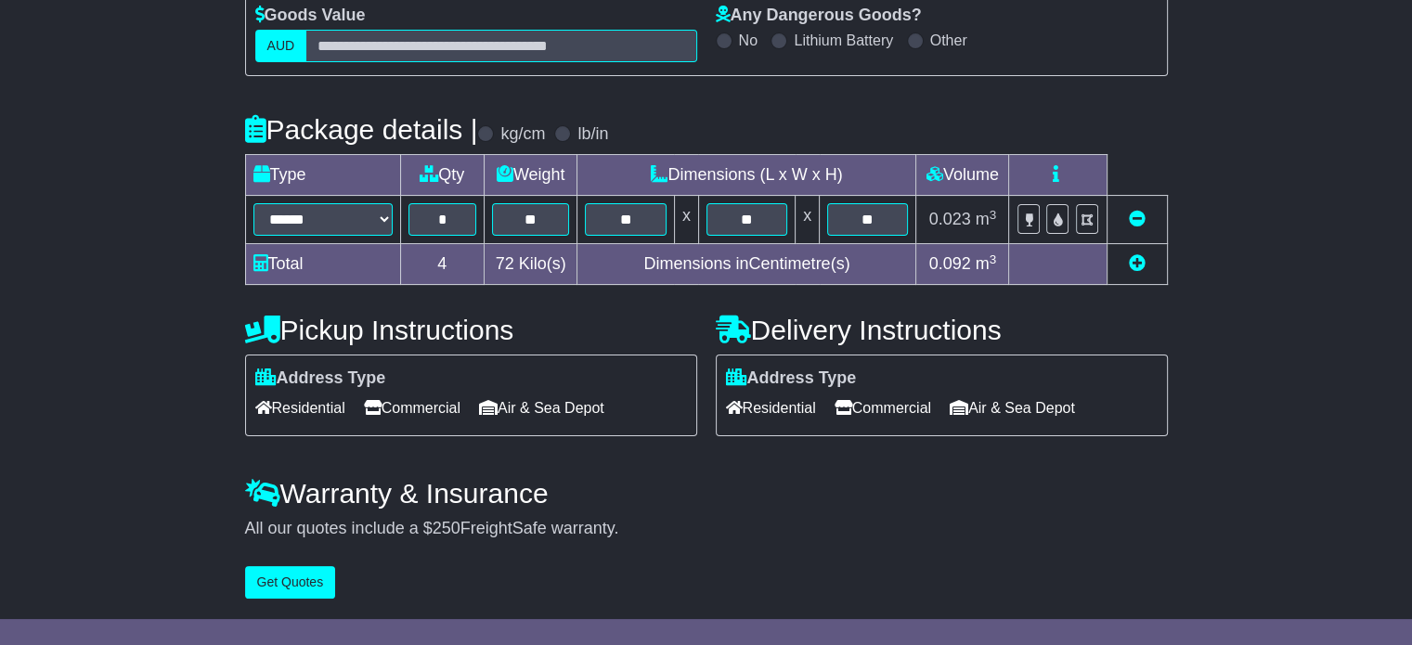  Describe the element at coordinates (310, 16) in the screenshot. I see `label: Goods Value` at that location.